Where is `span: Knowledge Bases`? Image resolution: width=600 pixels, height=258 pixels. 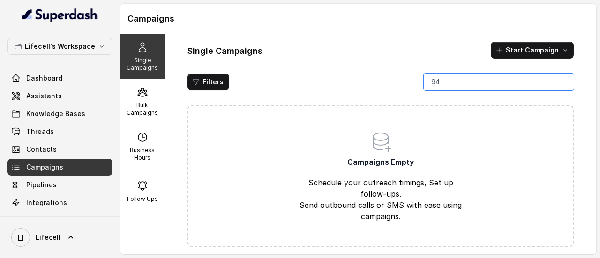 span: Knowledge Bases is located at coordinates (56, 114).